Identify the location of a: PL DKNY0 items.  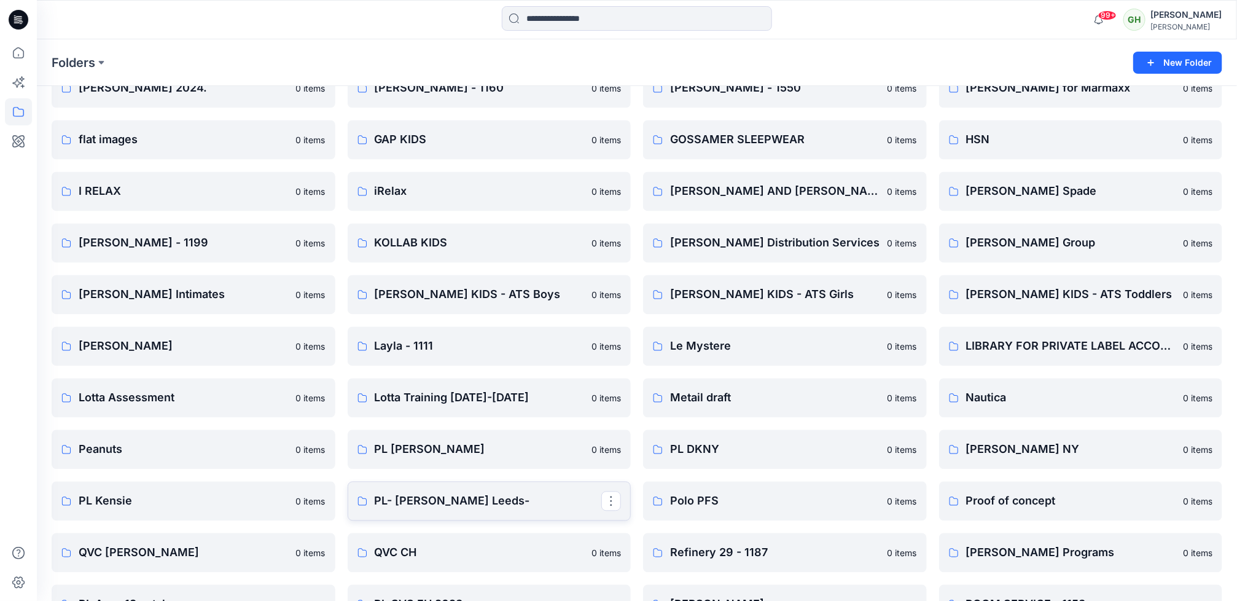
(785, 450).